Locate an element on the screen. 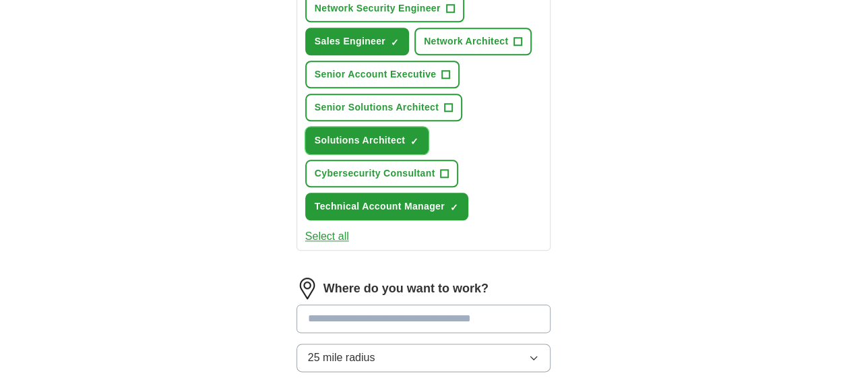 Image resolution: width=847 pixels, height=380 pixels. button: Sales Engineer✓ is located at coordinates (357, 41).